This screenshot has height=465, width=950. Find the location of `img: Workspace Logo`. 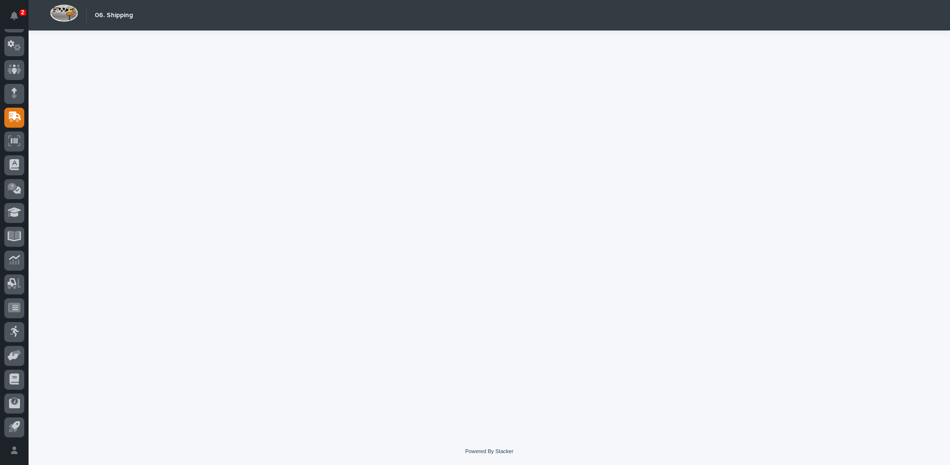

img: Workspace Logo is located at coordinates (64, 13).